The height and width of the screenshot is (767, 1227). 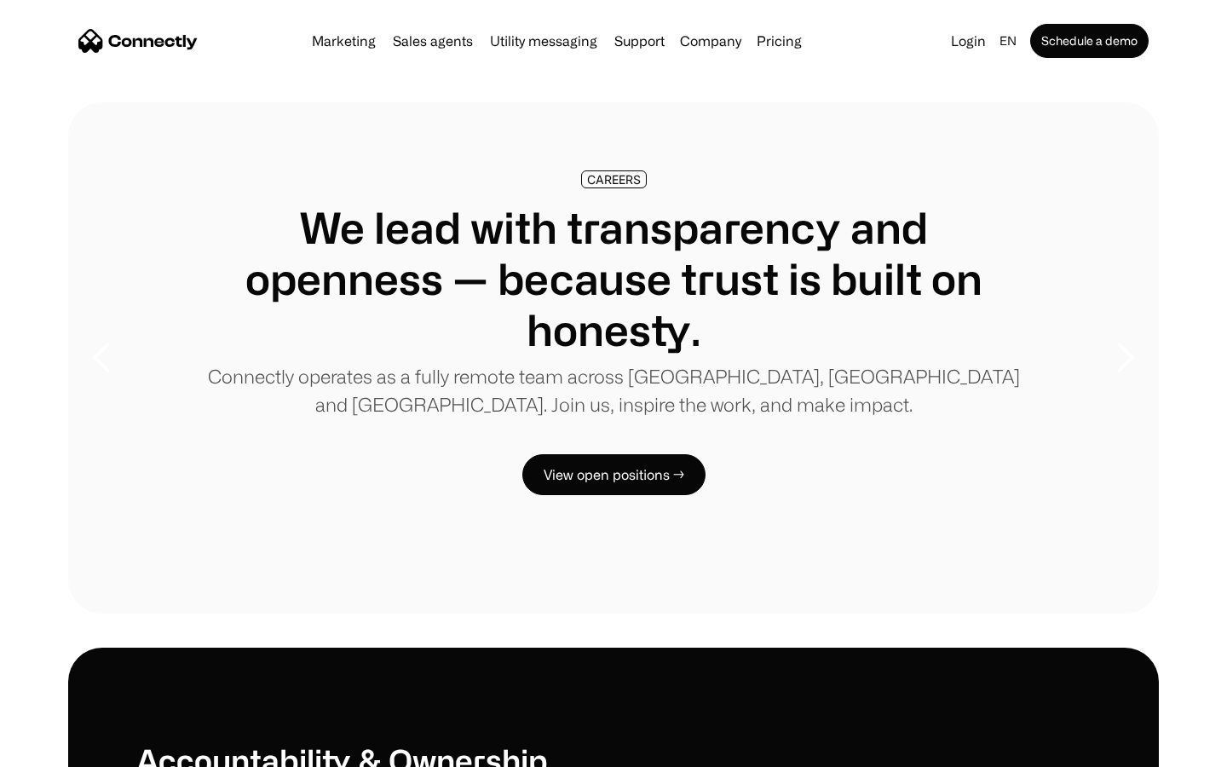 What do you see at coordinates (1008, 41) in the screenshot?
I see `div: en` at bounding box center [1008, 41].